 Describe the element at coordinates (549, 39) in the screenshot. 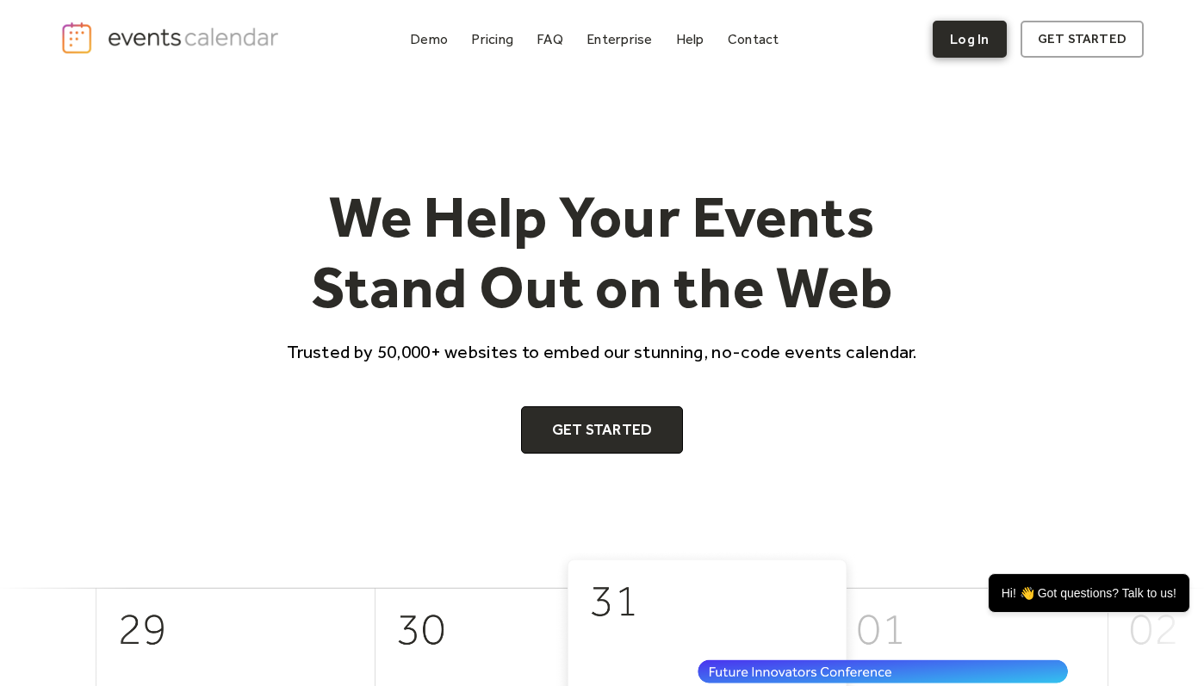

I see `div: FAQ` at that location.